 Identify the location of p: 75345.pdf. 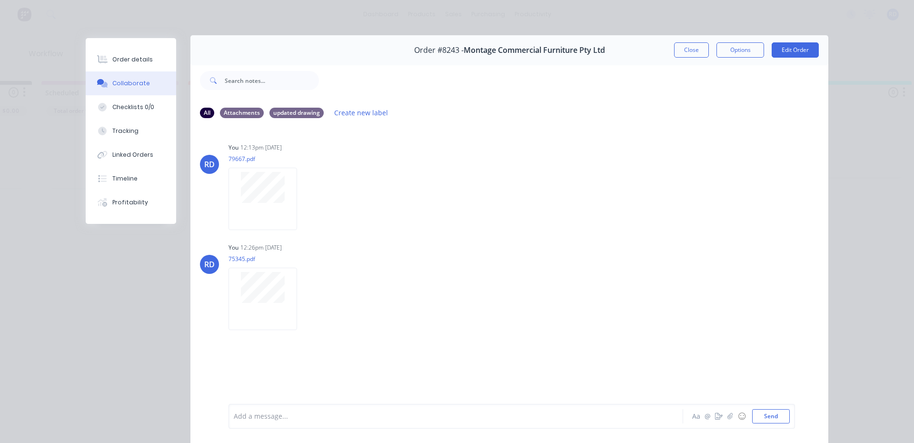
(268, 259).